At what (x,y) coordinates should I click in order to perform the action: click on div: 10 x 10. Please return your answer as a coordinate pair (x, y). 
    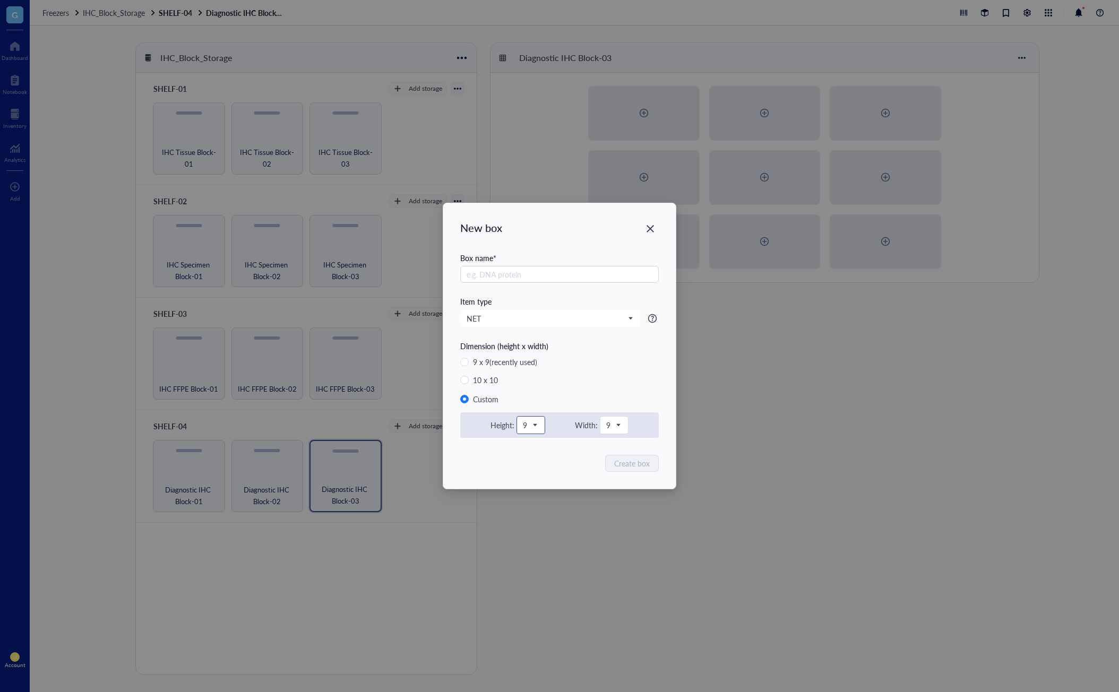
    Looking at the image, I should click on (485, 380).